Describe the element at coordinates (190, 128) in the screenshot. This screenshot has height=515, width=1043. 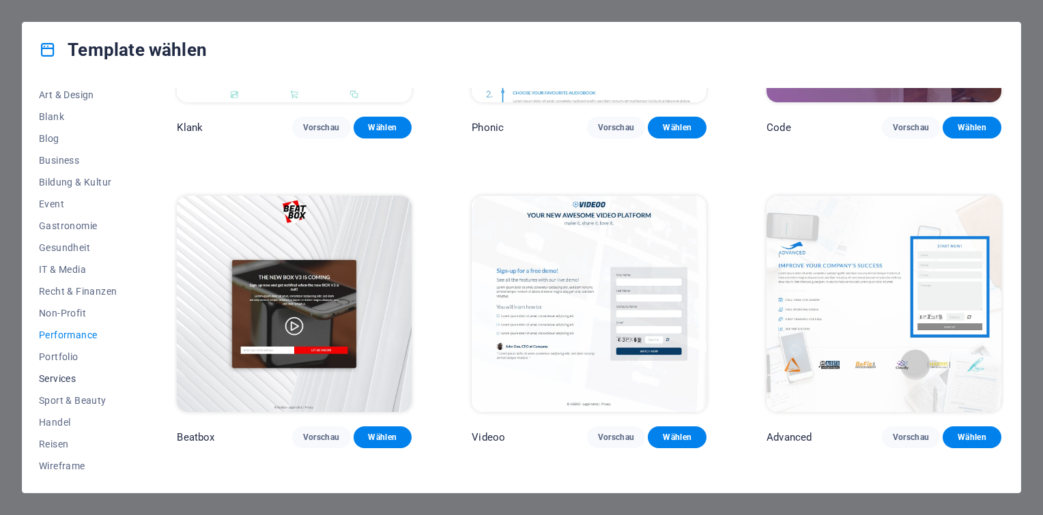
I see `p: Klank` at that location.